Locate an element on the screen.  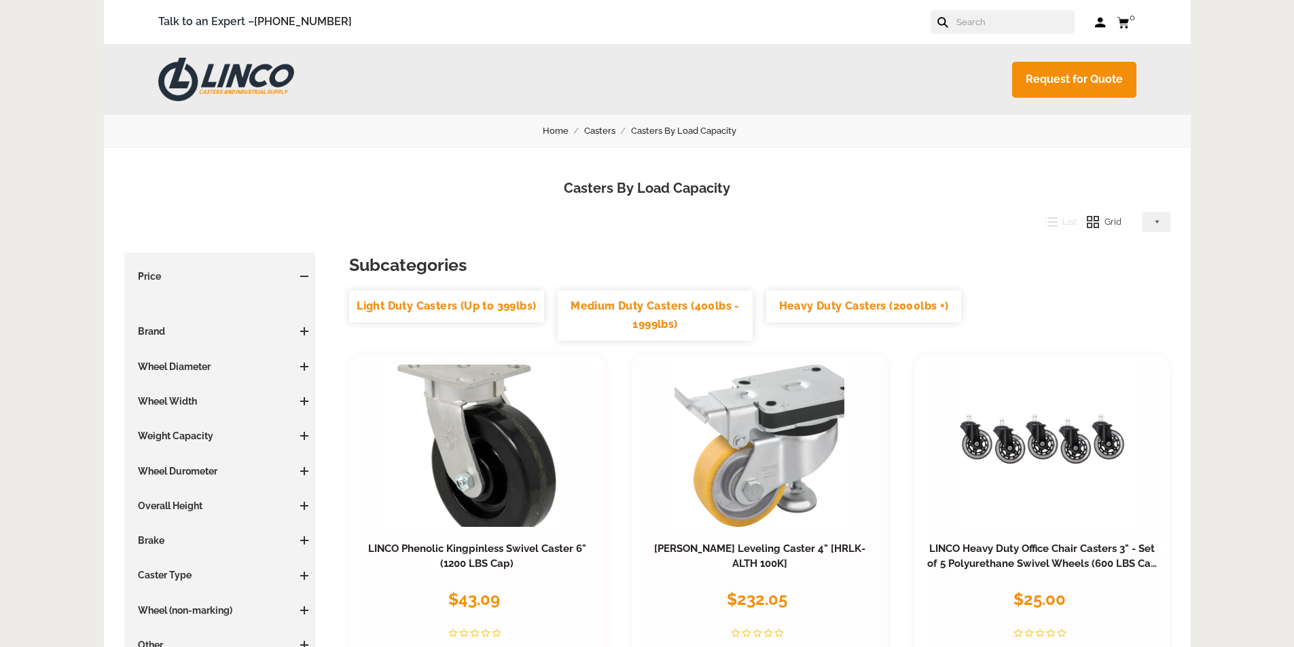
button: Grid is located at coordinates (1099, 222).